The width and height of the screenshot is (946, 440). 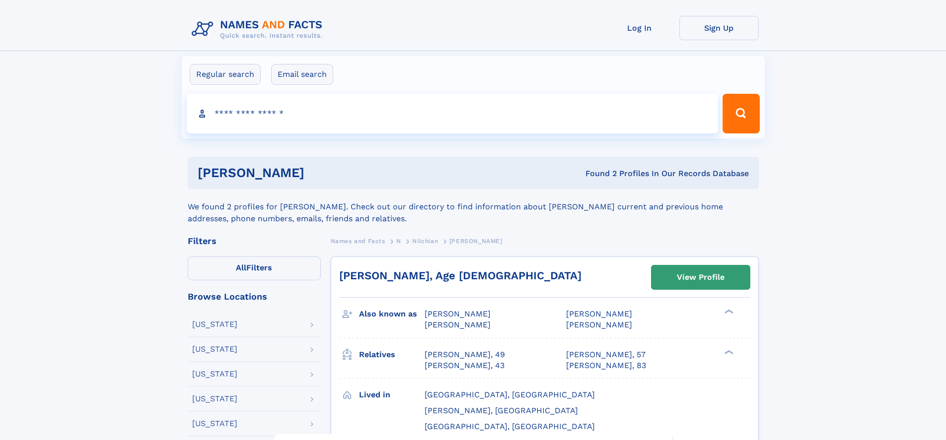 What do you see at coordinates (254, 297) in the screenshot?
I see `div: Browse Locations` at bounding box center [254, 297].